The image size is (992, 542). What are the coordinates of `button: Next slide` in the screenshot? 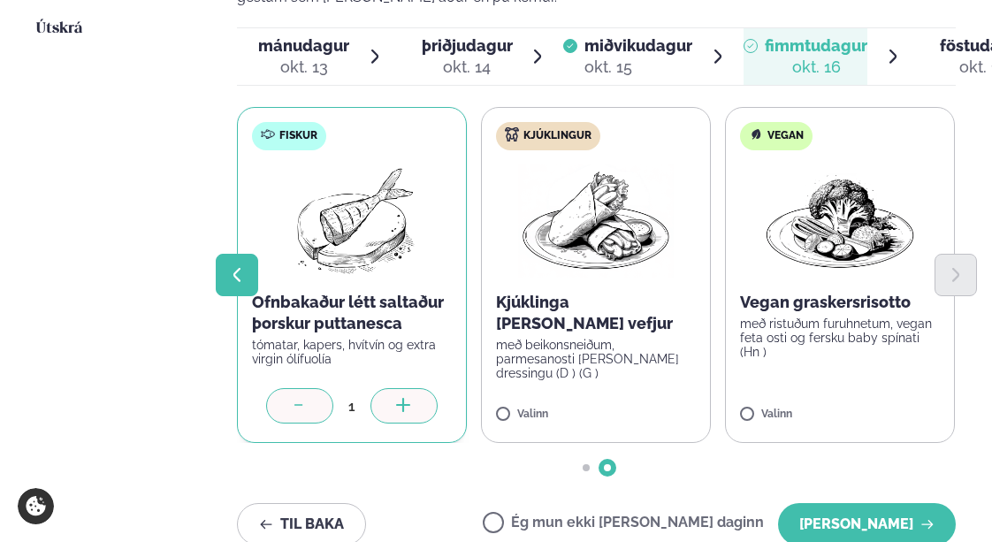 It's located at (956, 275).